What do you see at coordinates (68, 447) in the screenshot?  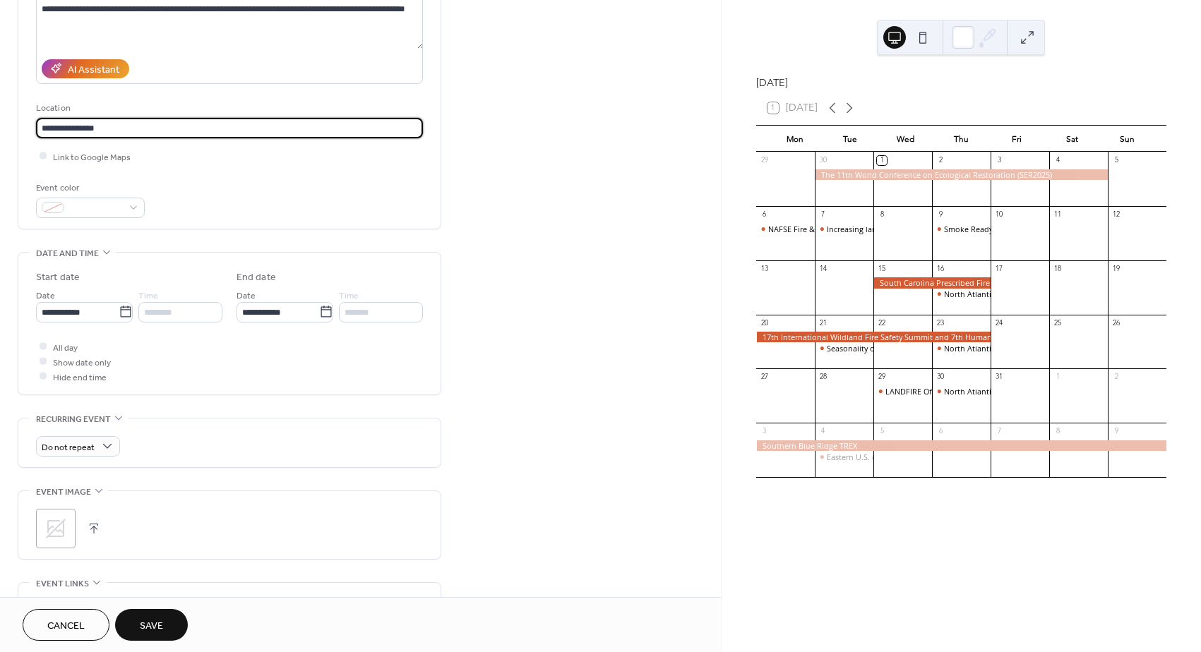 I see `span: Do not repeat` at bounding box center [68, 447].